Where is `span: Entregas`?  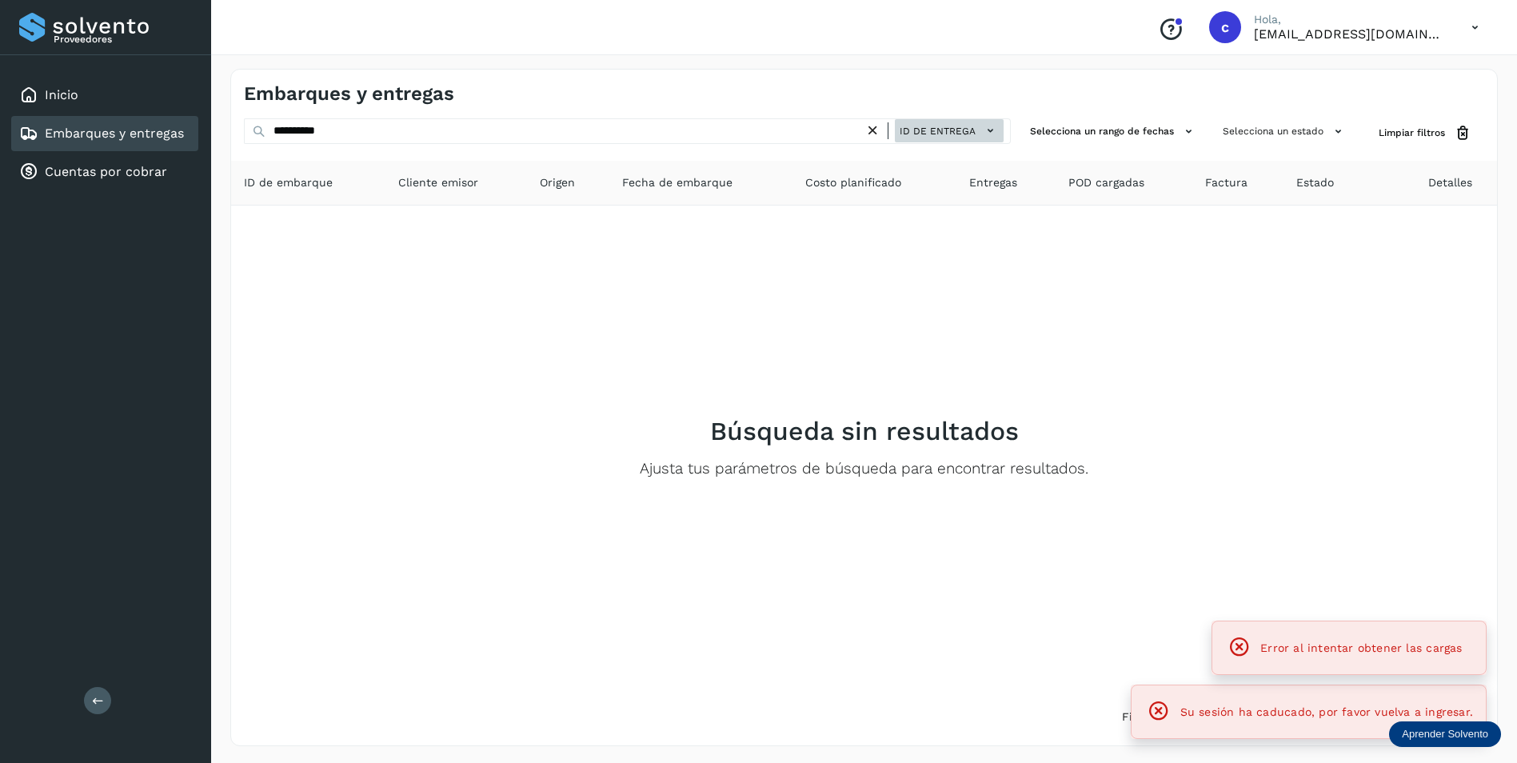 span: Entregas is located at coordinates (993, 182).